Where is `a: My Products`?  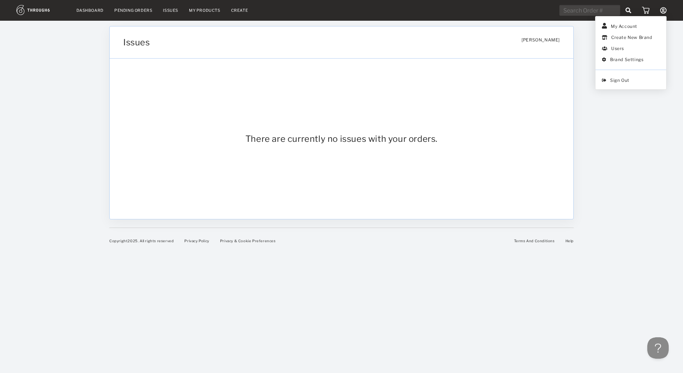
a: My Products is located at coordinates (205, 10).